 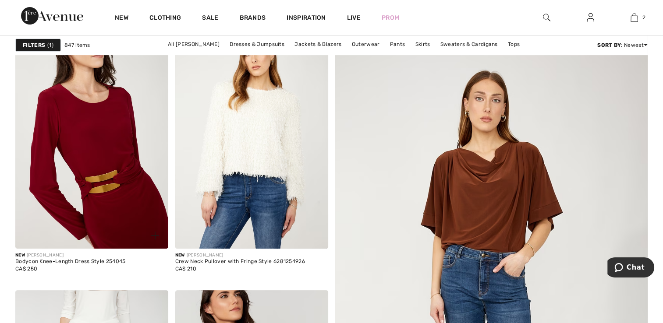 I want to click on span: Inspiration, so click(x=306, y=18).